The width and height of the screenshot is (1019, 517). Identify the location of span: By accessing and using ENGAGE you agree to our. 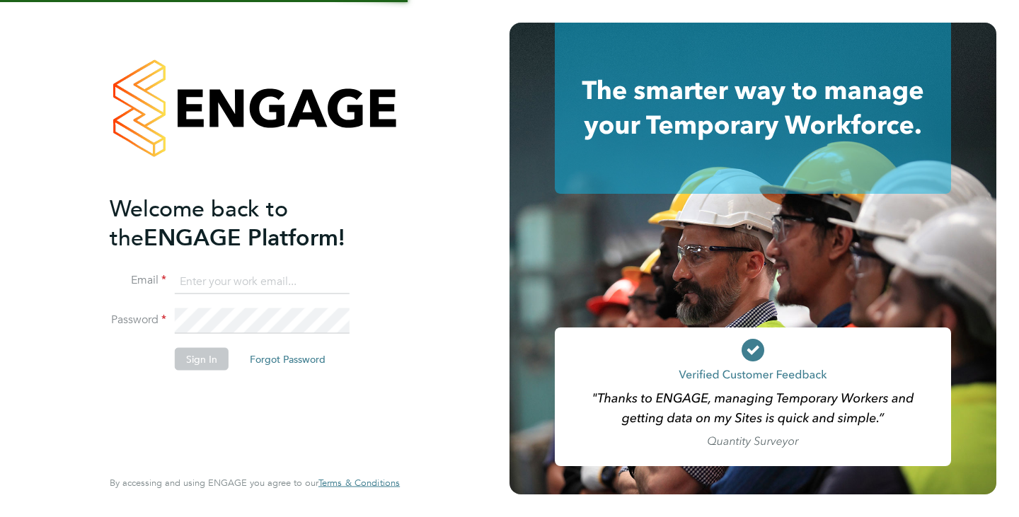
(255, 483).